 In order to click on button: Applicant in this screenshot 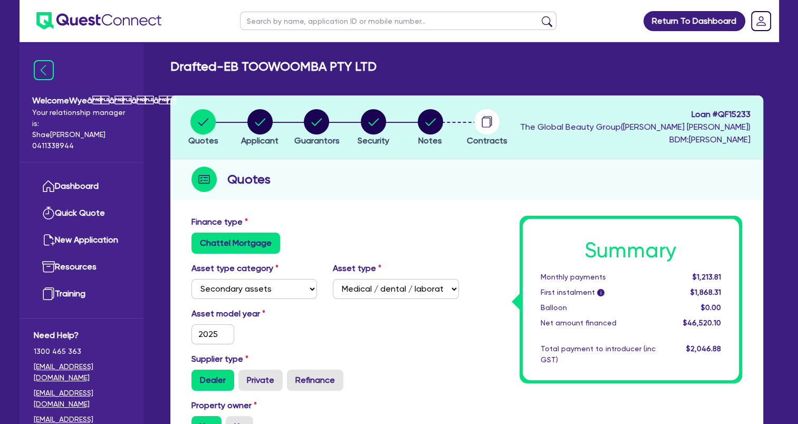, I will do `click(260, 128)`.